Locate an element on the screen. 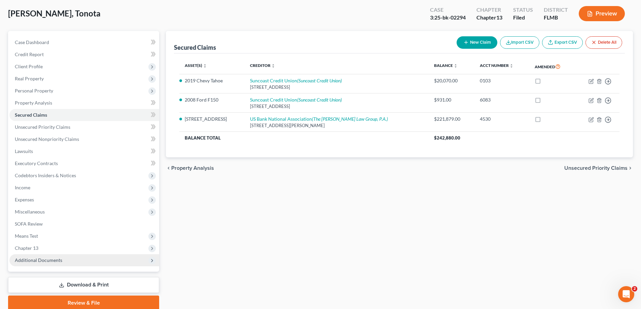 Image resolution: width=641 pixels, height=309 pixels. button: New Claim is located at coordinates (477, 42).